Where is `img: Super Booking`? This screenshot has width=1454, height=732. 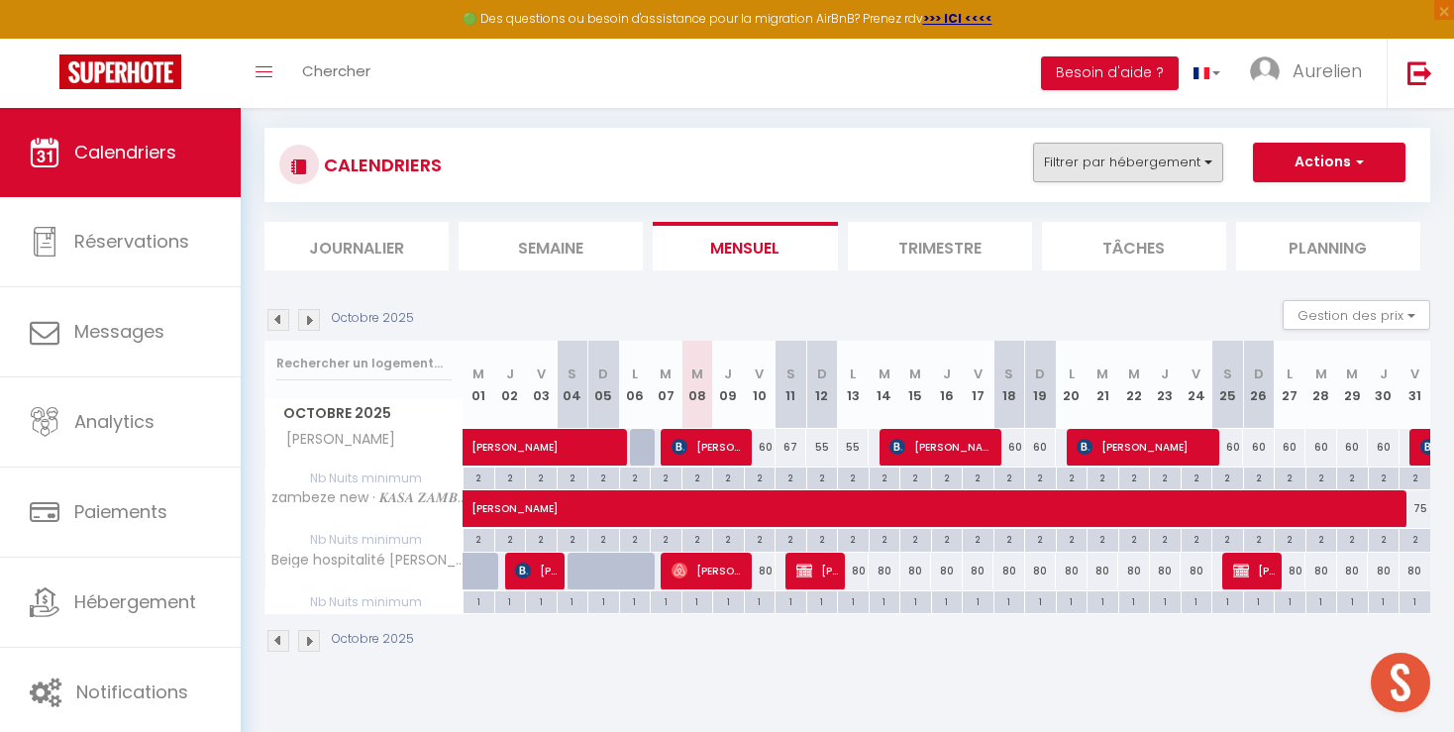
img: Super Booking is located at coordinates (120, 71).